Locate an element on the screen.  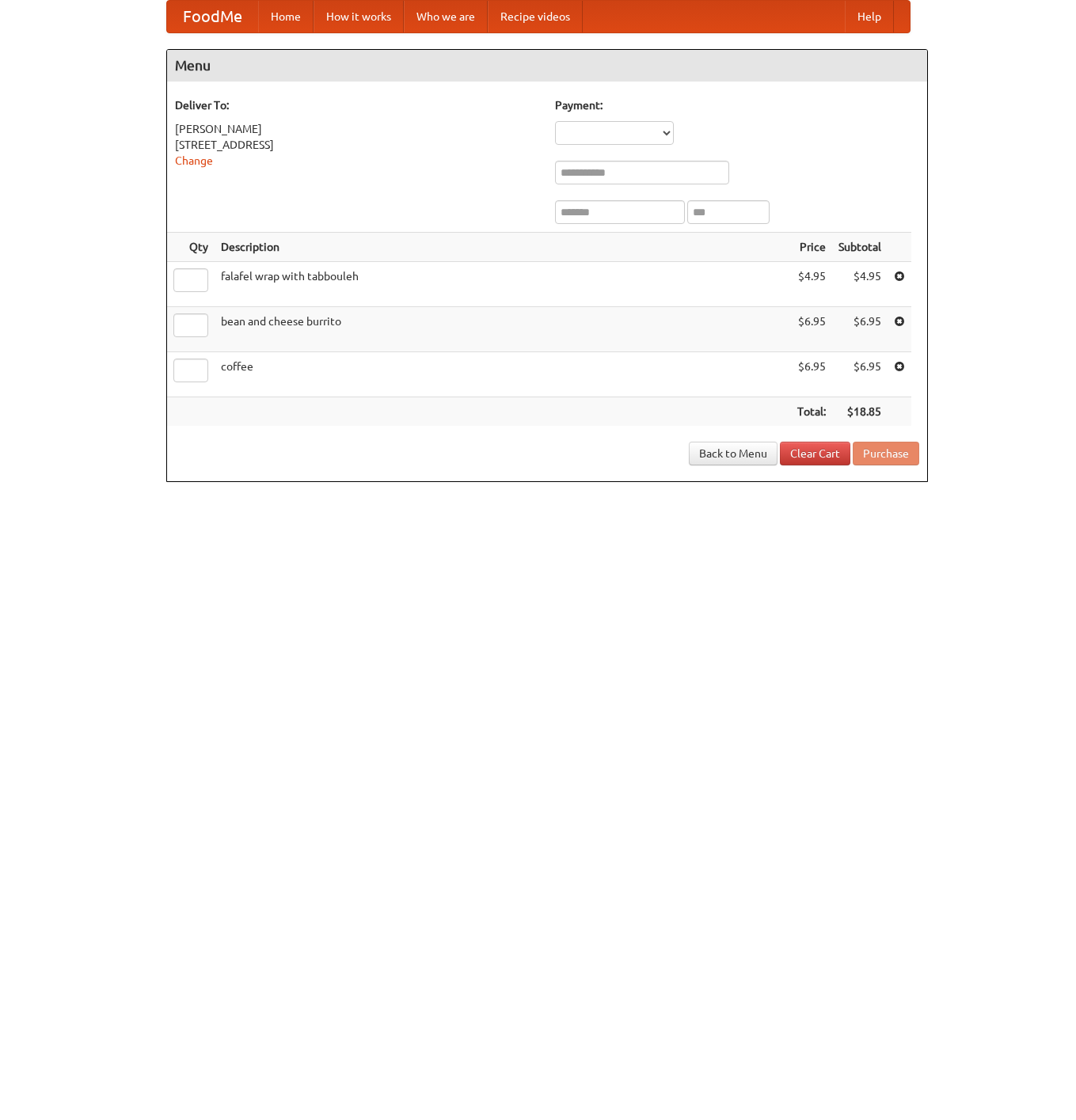
a: Back to Menu is located at coordinates (733, 454).